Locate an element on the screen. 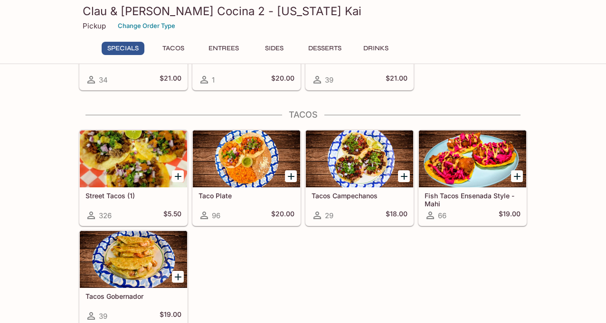  div: Taco Plate is located at coordinates (247, 159).